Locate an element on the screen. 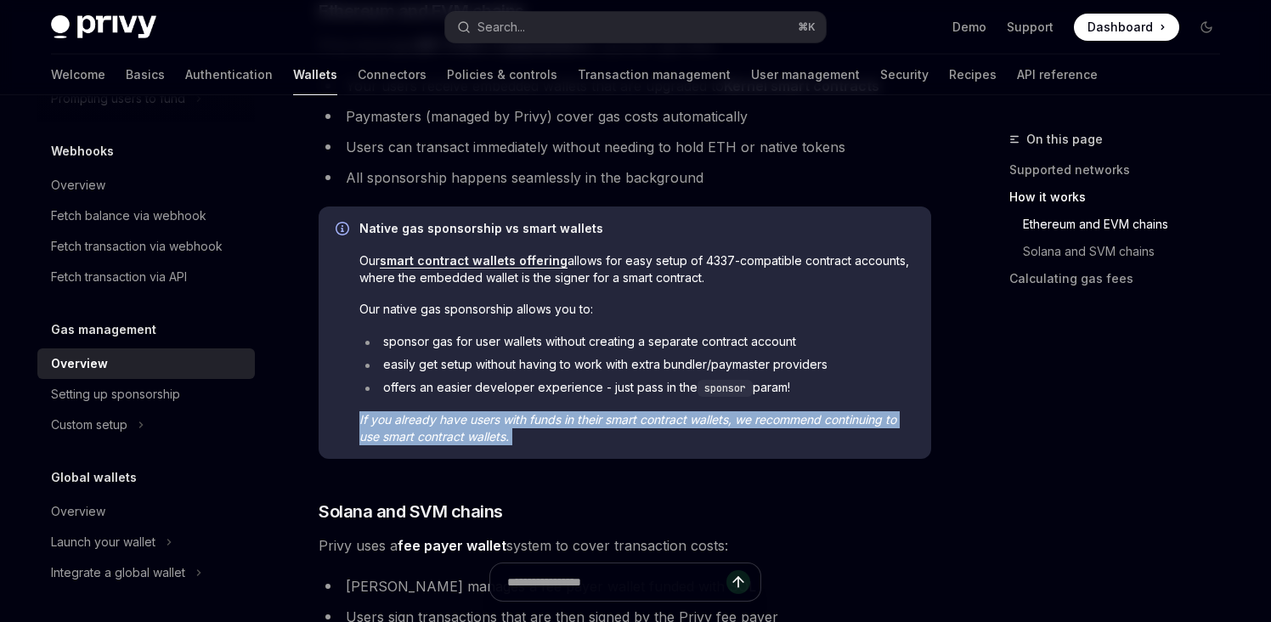 This screenshot has width=1271, height=622. a: Dashboard is located at coordinates (1127, 27).